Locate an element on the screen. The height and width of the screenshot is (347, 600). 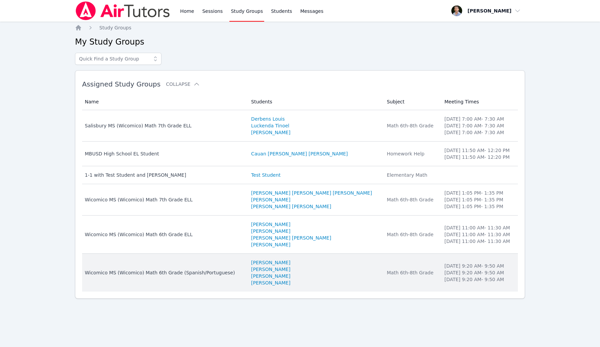
div: Wicomico MS (Wicomico) Math 6th Grade ELL is located at coordinates (164, 234).